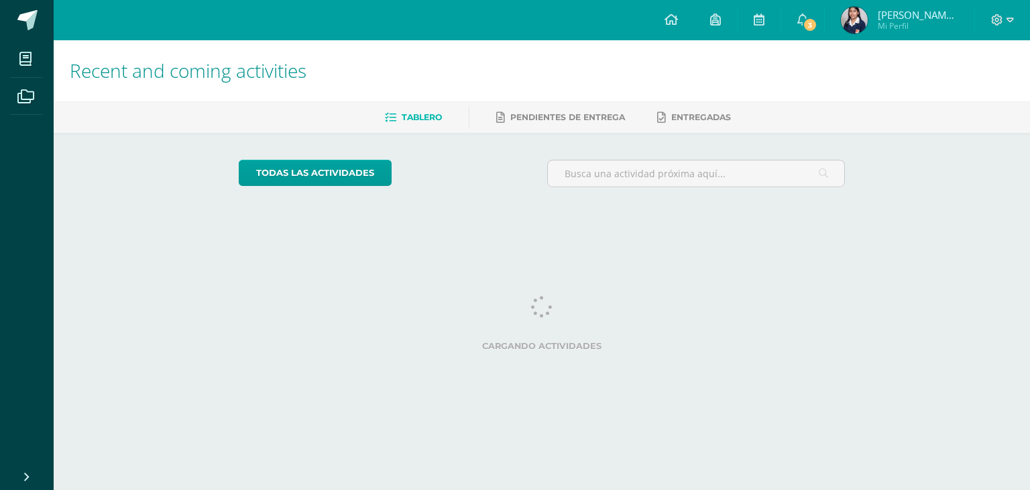  I want to click on a: todas las Actividades, so click(315, 172).